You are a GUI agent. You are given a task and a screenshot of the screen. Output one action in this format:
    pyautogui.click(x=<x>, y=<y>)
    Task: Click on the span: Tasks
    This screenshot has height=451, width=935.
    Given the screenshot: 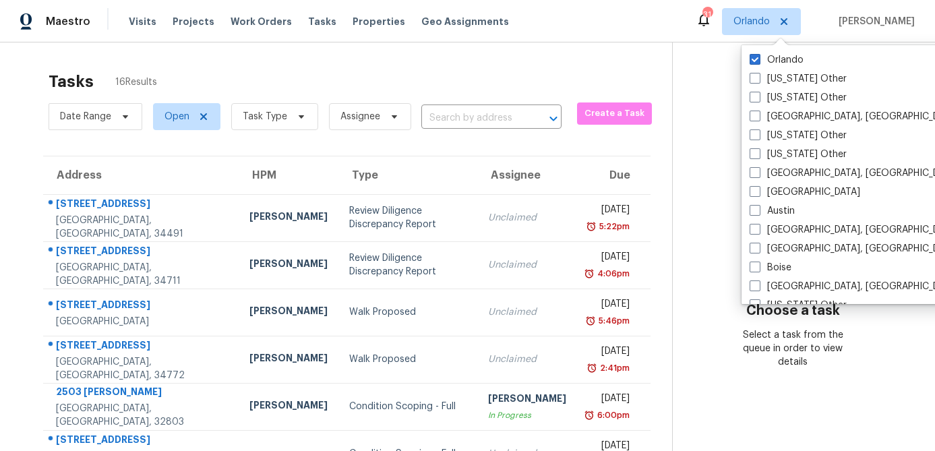 What is the action you would take?
    pyautogui.click(x=322, y=22)
    